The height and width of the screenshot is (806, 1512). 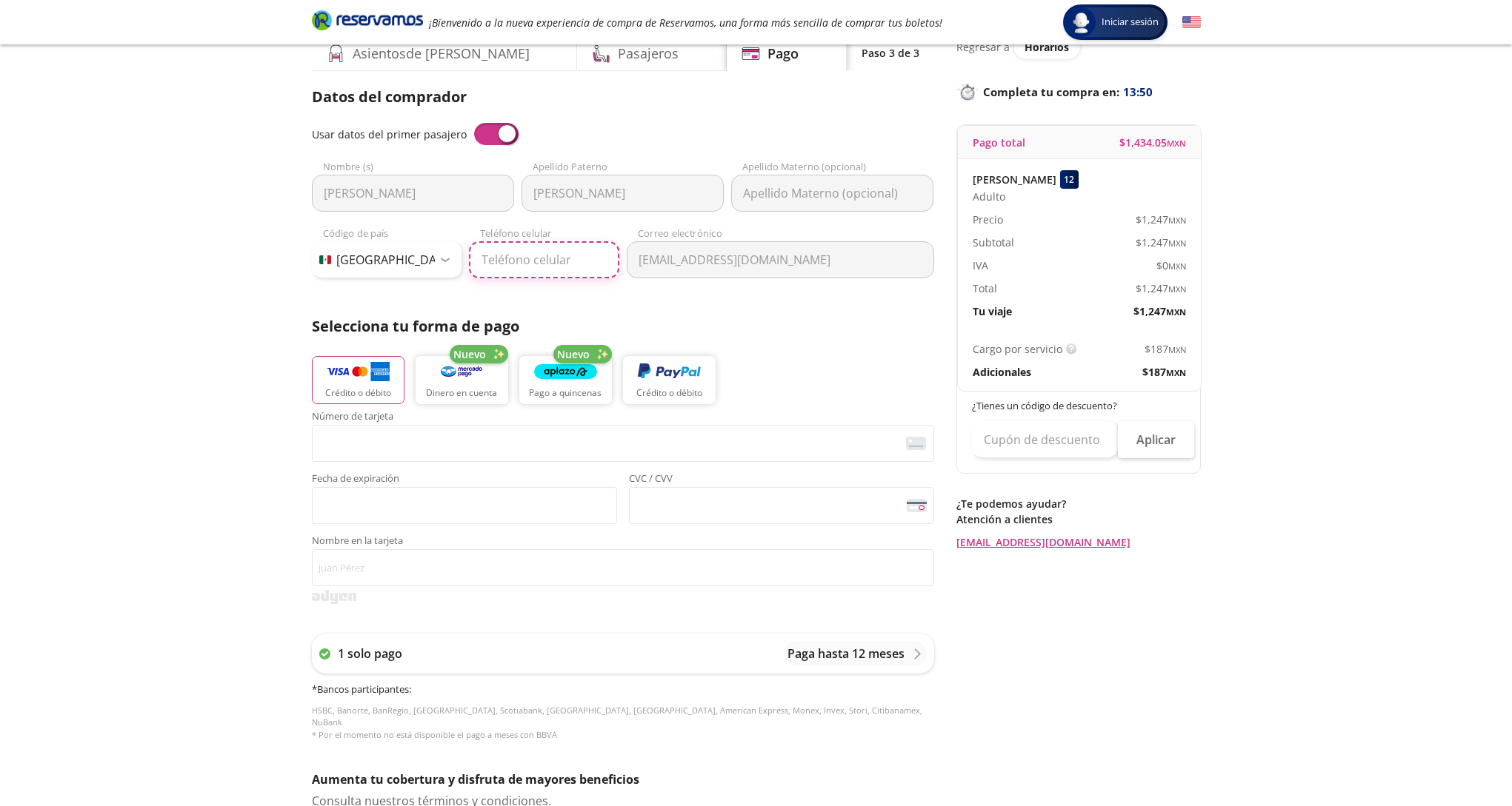 What do you see at coordinates (623, 780) in the screenshot?
I see `p: Aumenta tu cobertura y disfruta de mayores beneficios` at bounding box center [623, 780].